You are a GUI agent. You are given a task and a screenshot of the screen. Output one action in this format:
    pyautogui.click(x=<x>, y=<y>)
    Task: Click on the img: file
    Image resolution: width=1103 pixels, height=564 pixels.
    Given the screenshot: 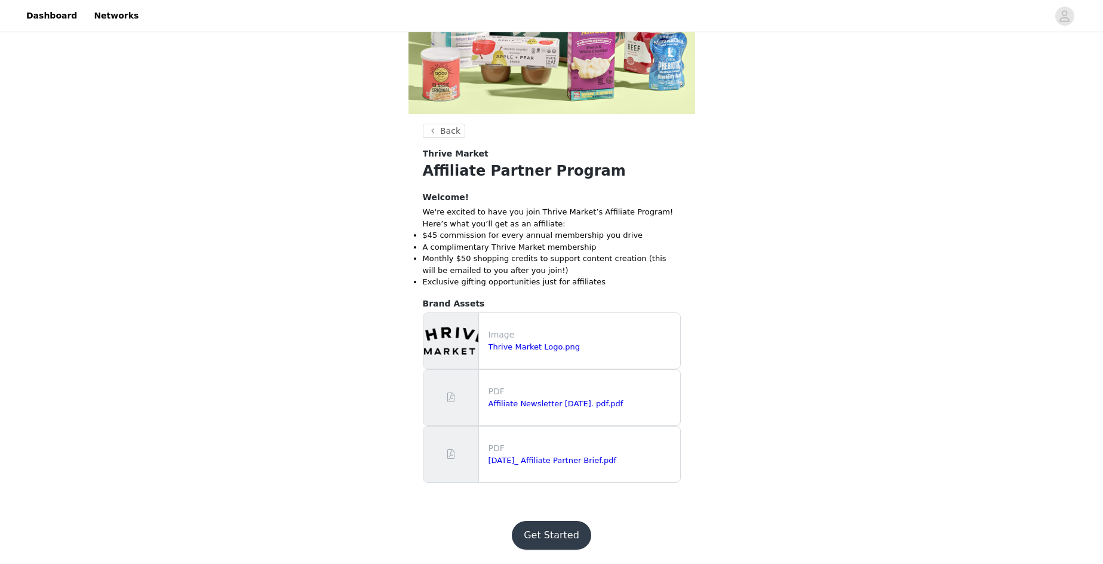 What is the action you would take?
    pyautogui.click(x=451, y=340)
    